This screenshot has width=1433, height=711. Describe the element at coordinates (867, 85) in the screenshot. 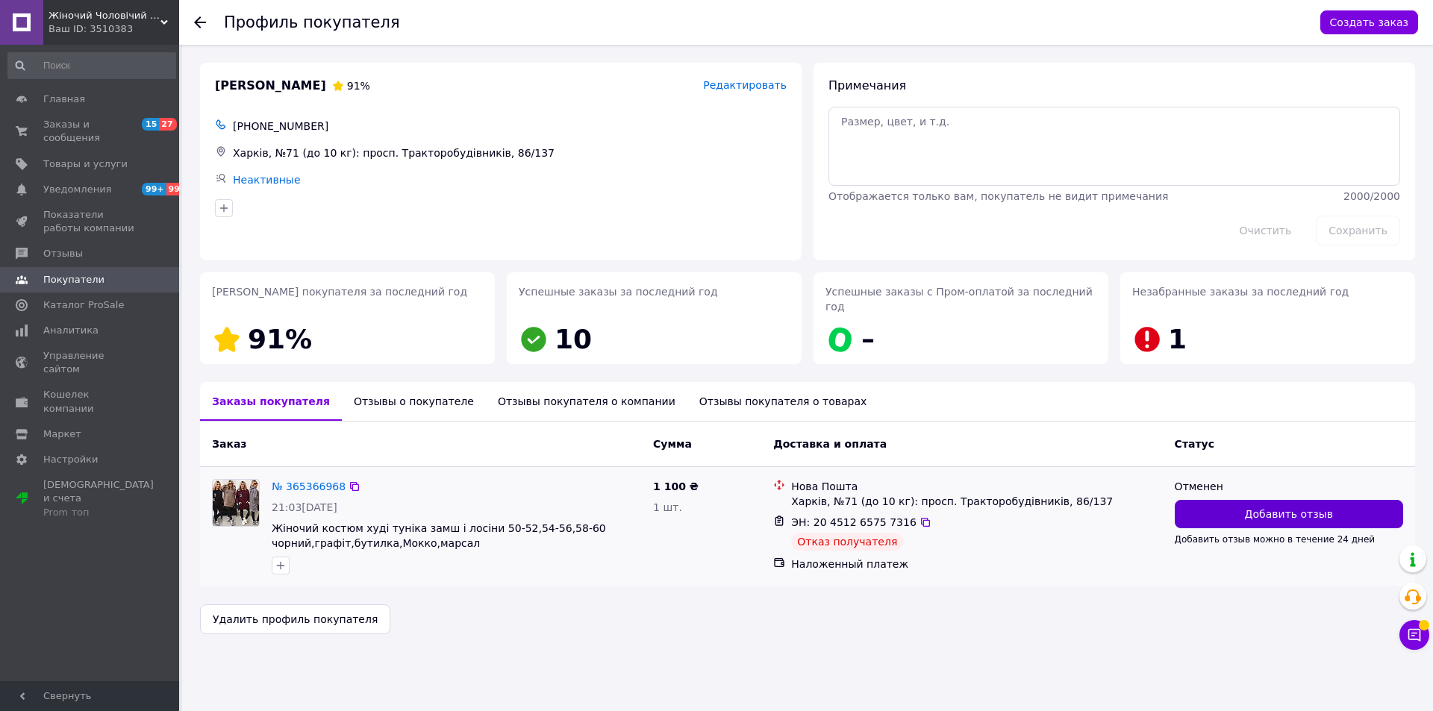

I see `span: Примечания` at that location.